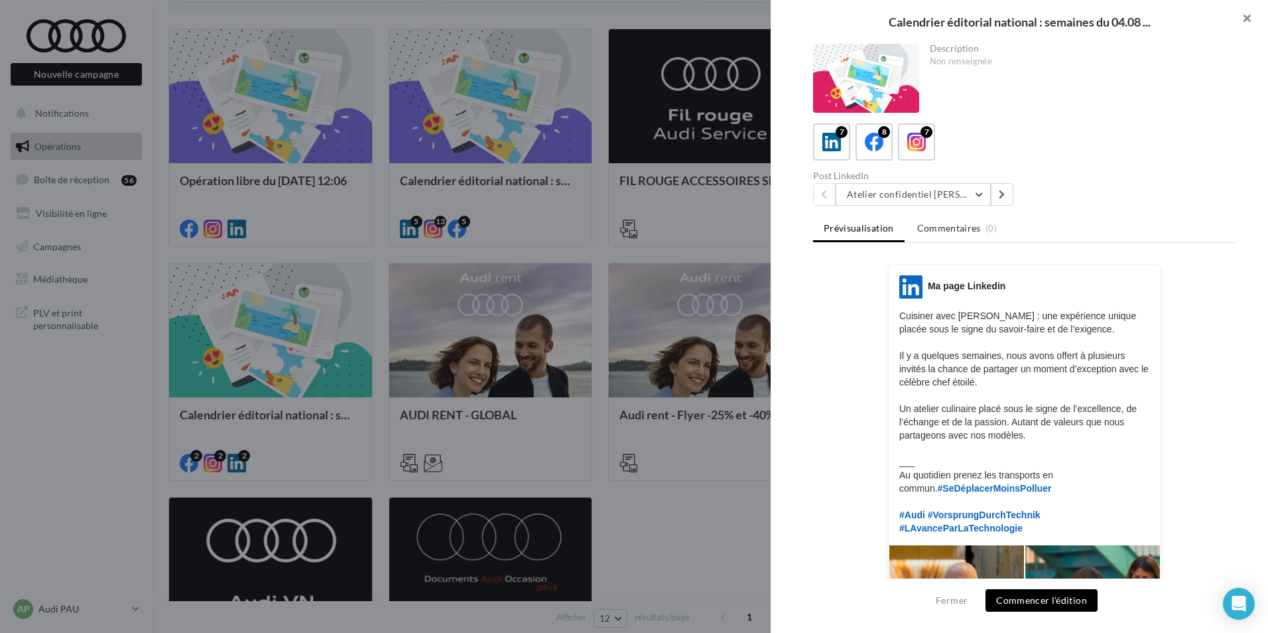  Describe the element at coordinates (966, 286) in the screenshot. I see `div: Ma page Linkedin` at that location.